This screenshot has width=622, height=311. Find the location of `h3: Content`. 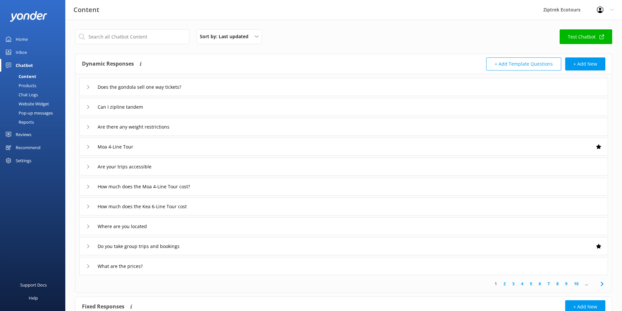

h3: Content is located at coordinates (86, 10).